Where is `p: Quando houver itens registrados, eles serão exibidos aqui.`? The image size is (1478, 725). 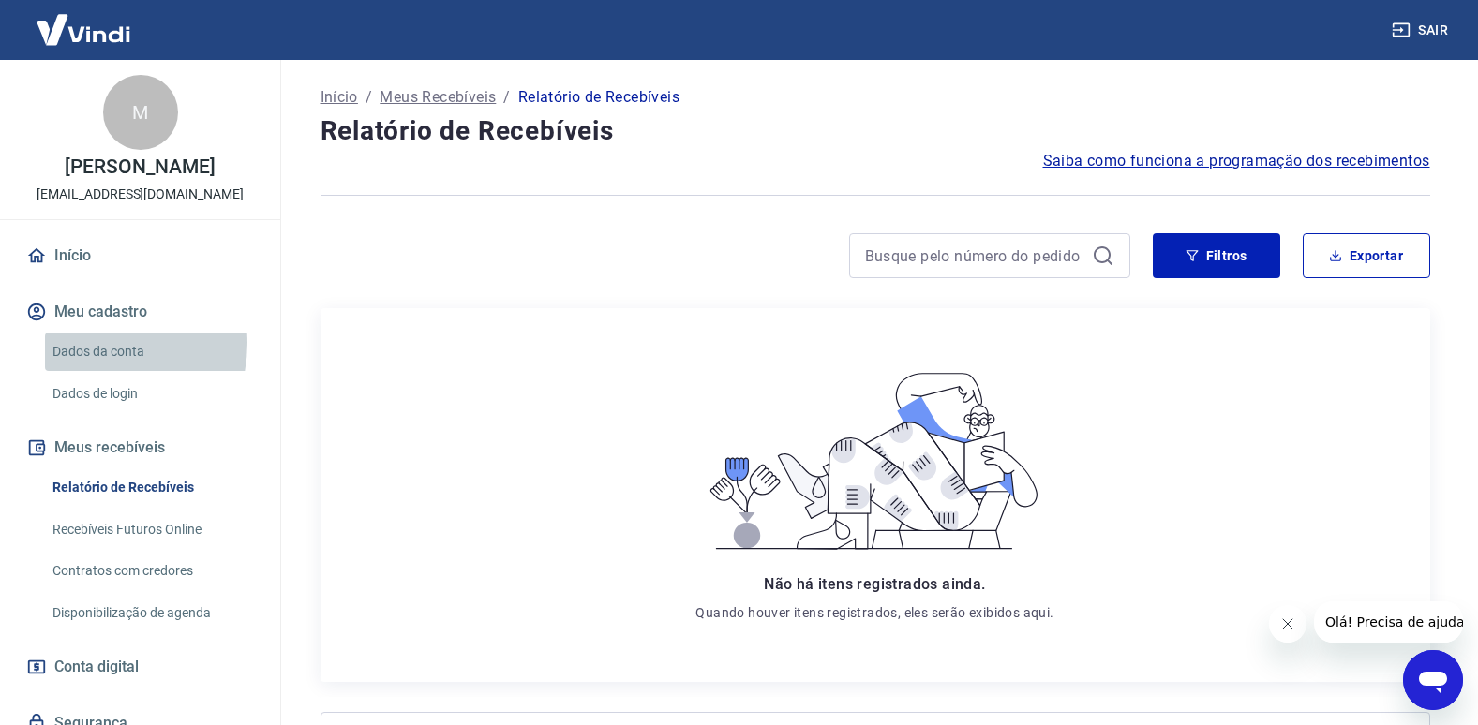 p: Quando houver itens registrados, eles serão exibidos aqui. is located at coordinates (874, 613).